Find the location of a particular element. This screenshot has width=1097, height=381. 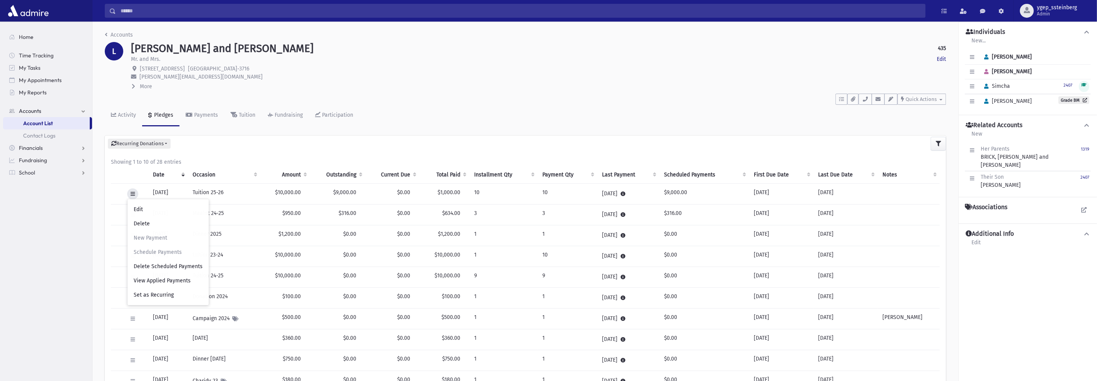

span: Account List is located at coordinates (38, 123).